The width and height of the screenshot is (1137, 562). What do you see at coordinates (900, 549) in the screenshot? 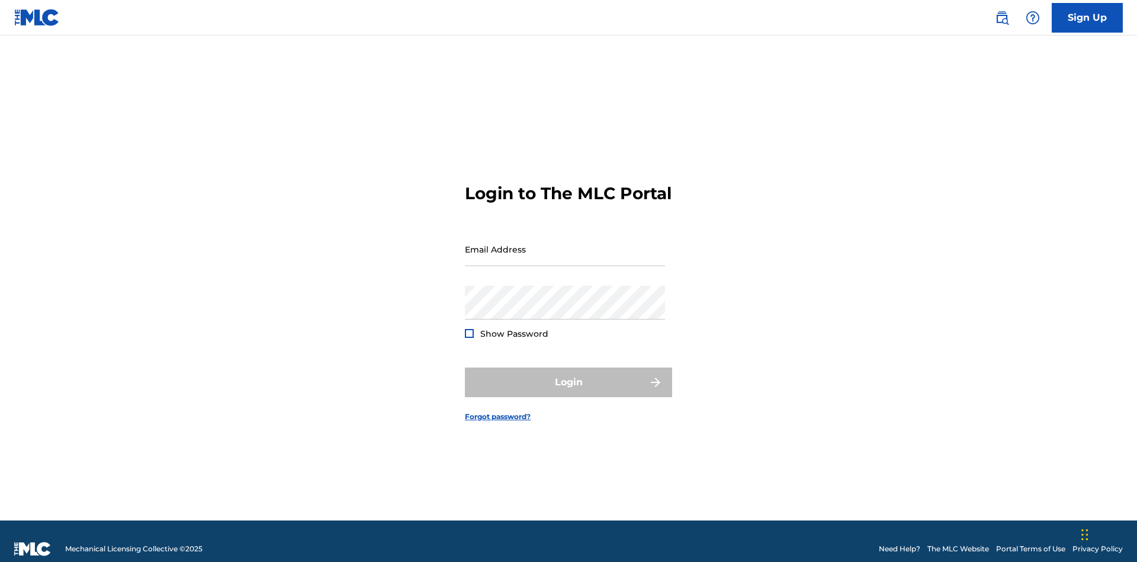
I see `a: Need Help?` at bounding box center [900, 549].